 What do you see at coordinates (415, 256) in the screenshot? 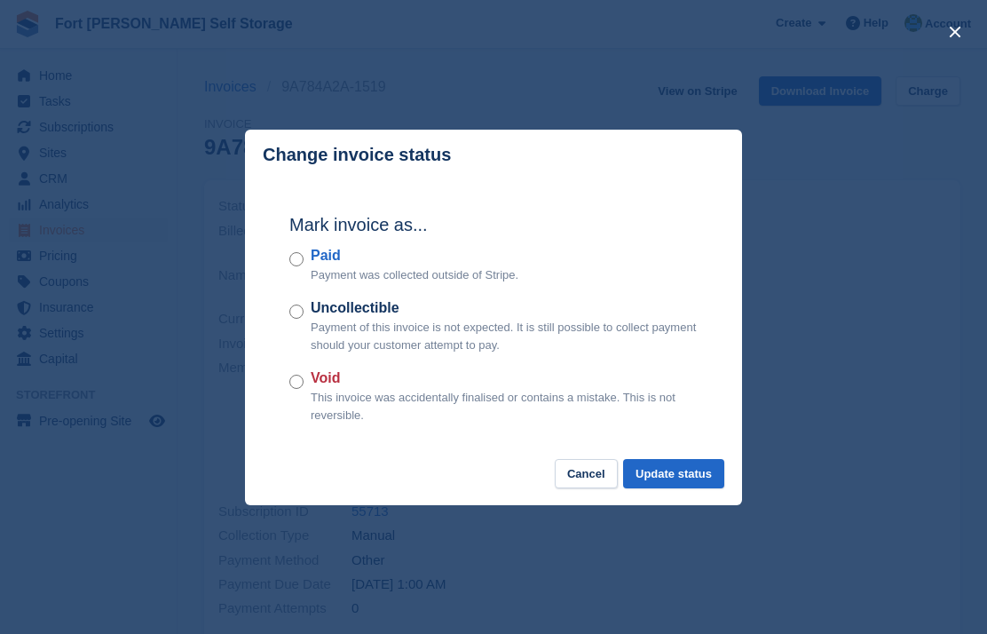
I see `label: Paid` at bounding box center [415, 256].